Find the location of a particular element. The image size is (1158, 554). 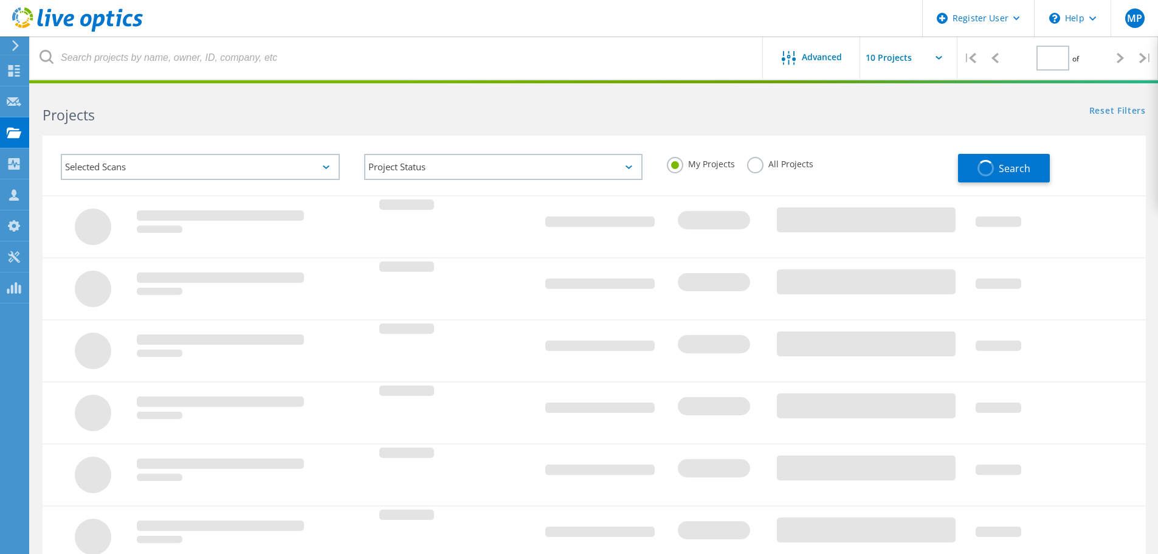

button: Search is located at coordinates (1004, 168).